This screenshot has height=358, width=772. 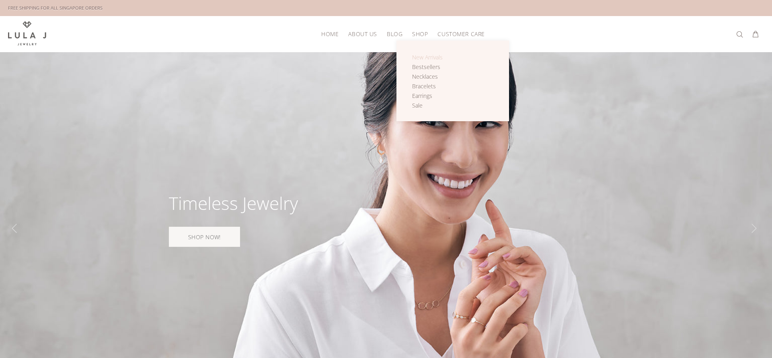 What do you see at coordinates (432, 86) in the screenshot?
I see `a: Bracelets` at bounding box center [432, 86].